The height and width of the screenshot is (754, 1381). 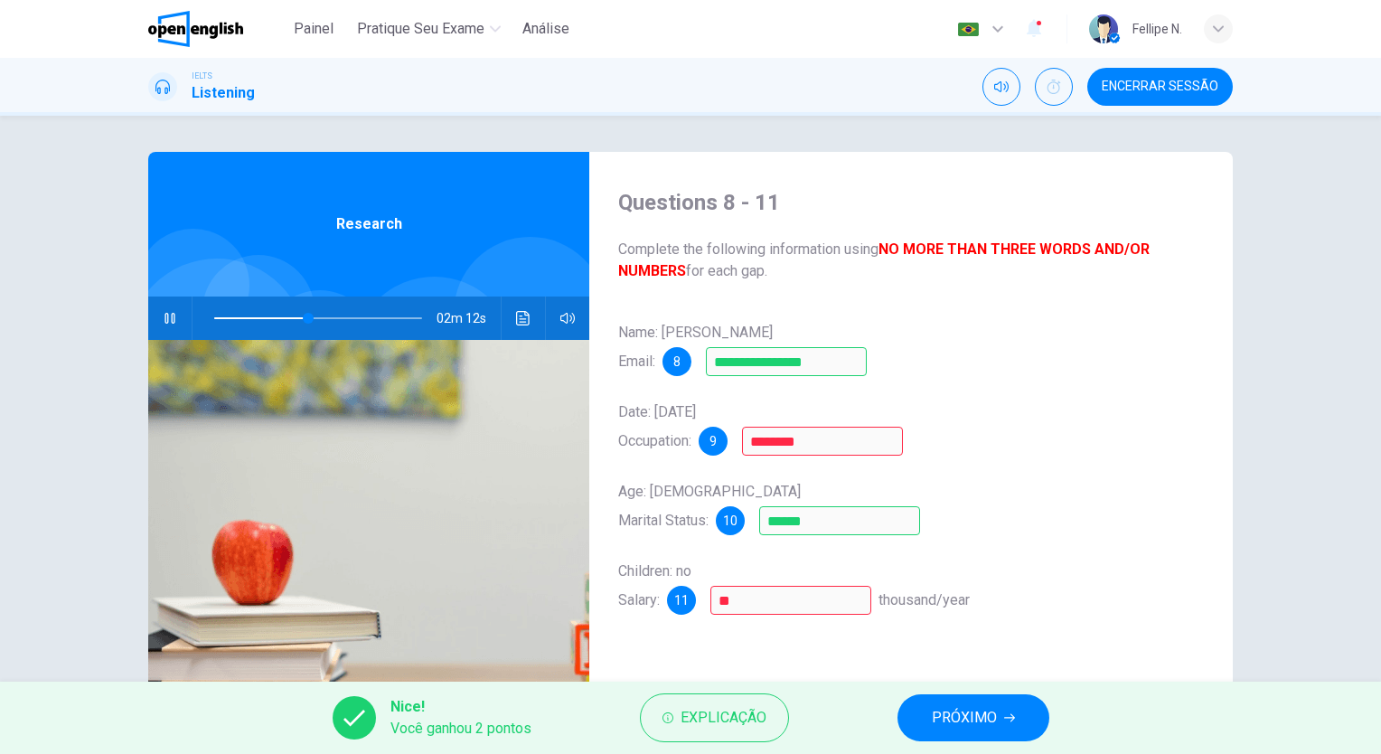 What do you see at coordinates (823, 441) in the screenshot?
I see `input: civil servant` at bounding box center [823, 441].